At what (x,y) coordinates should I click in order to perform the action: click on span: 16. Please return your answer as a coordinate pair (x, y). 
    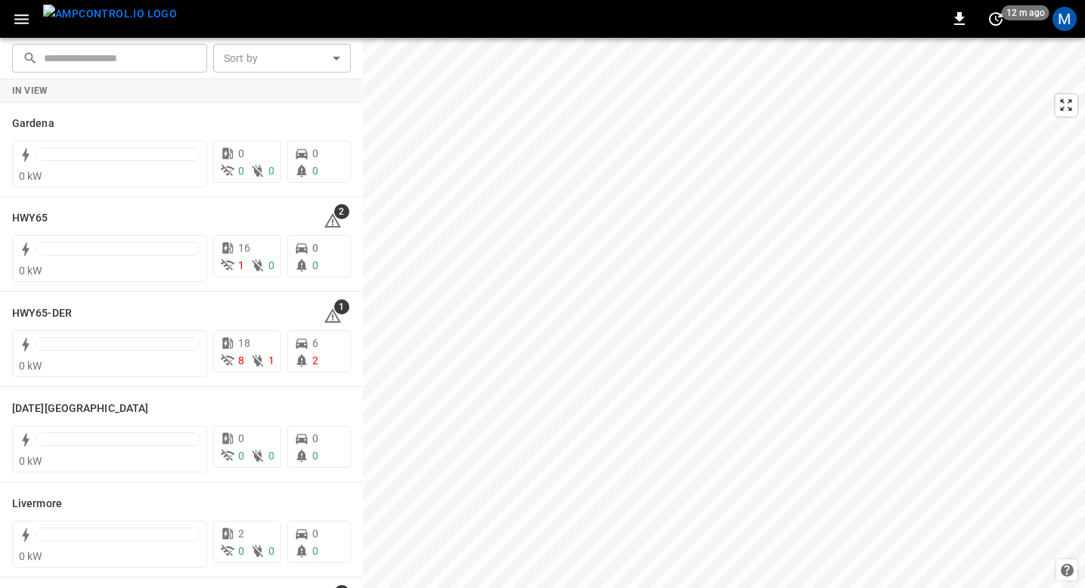
    Looking at the image, I should click on (244, 248).